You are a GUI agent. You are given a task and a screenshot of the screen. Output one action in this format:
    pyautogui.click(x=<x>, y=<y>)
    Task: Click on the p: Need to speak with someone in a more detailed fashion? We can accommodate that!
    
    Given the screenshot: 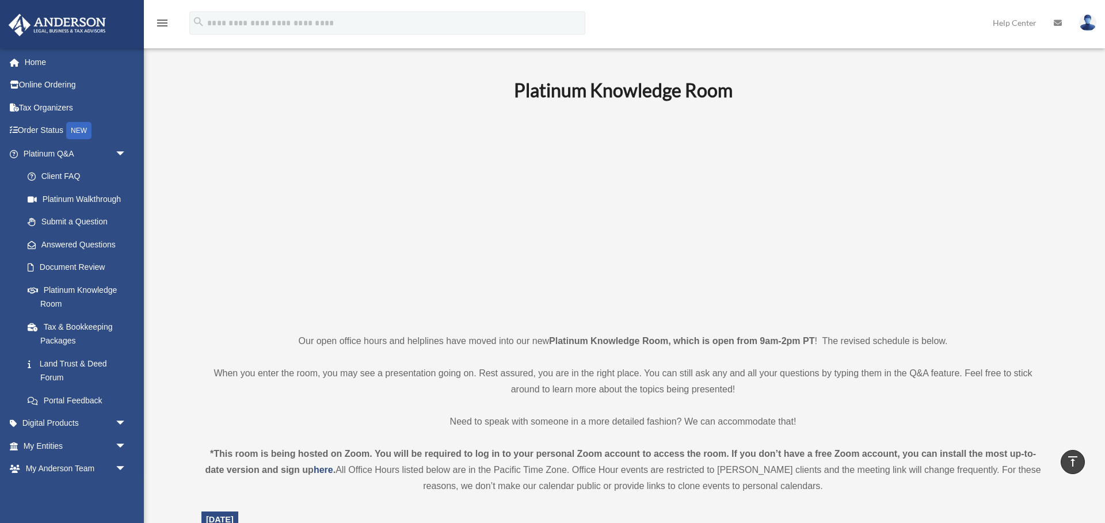 What is the action you would take?
    pyautogui.click(x=623, y=422)
    